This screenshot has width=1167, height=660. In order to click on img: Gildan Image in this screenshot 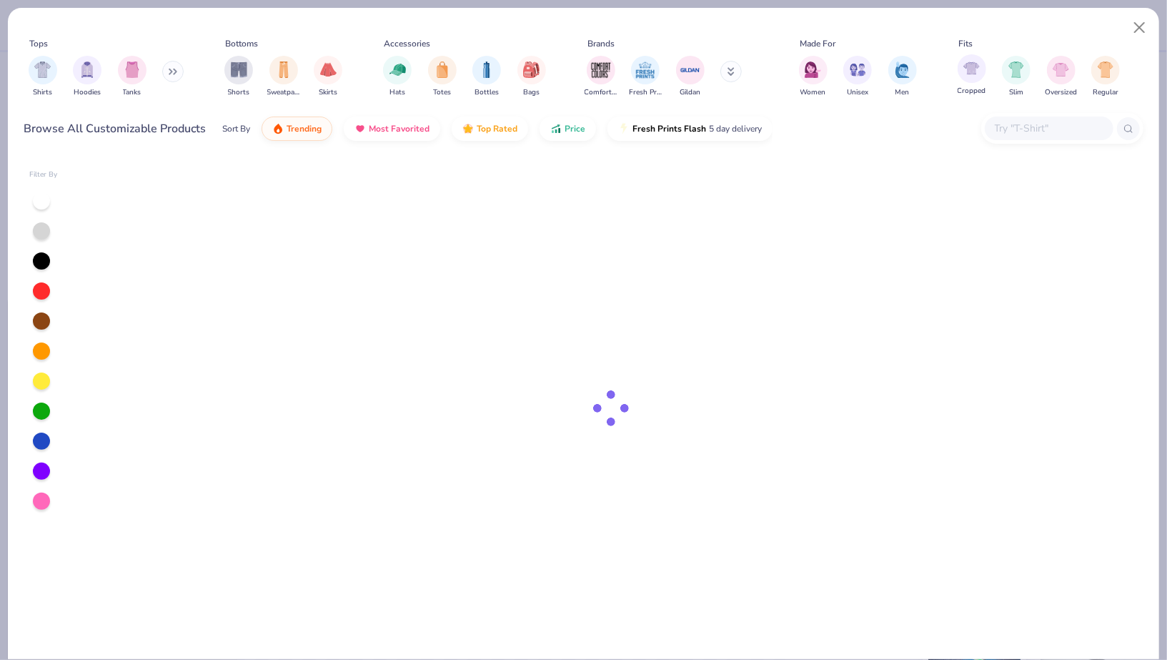, I will do `click(691, 70)`.